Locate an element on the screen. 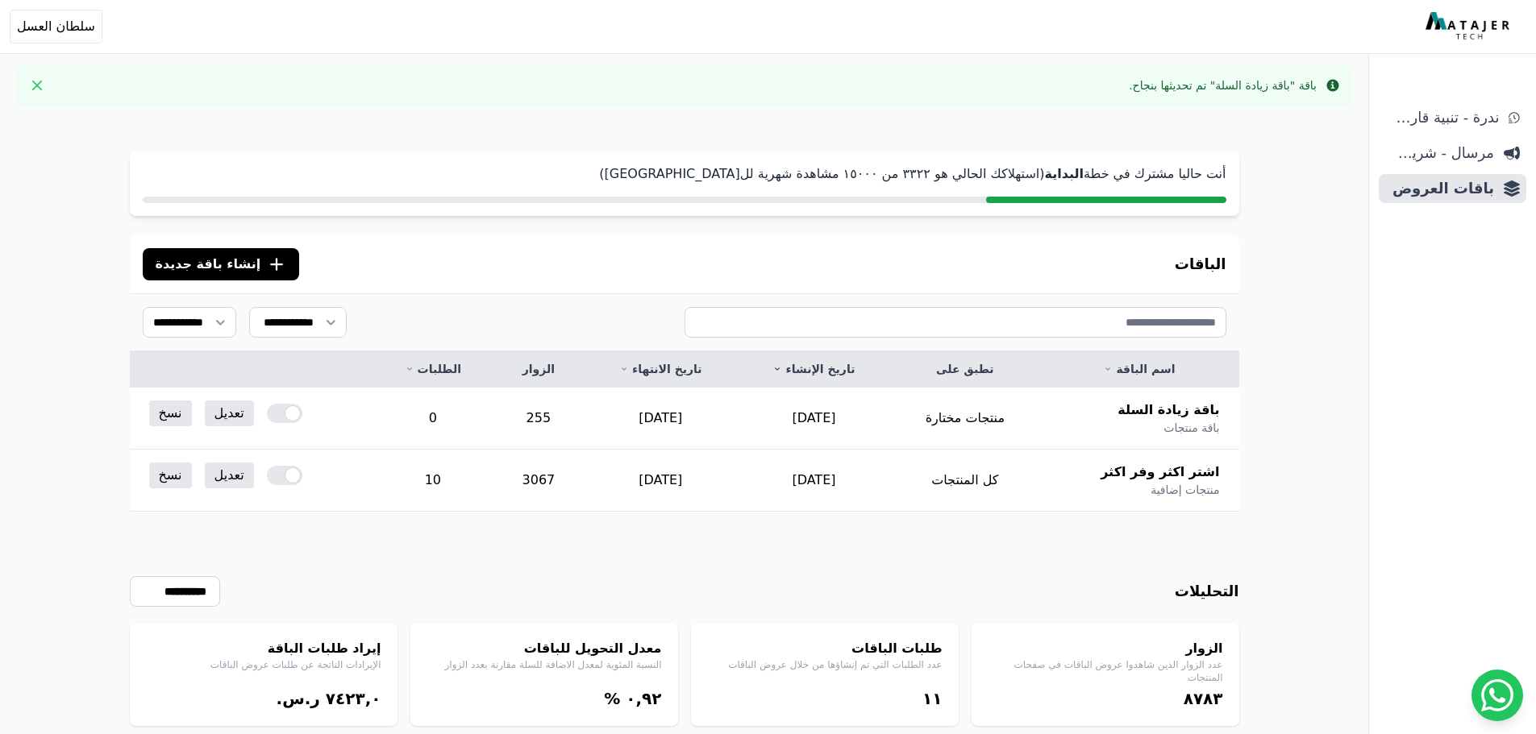 The image size is (1536, 734). a: تاريخ الانتهاء is located at coordinates (660, 369).